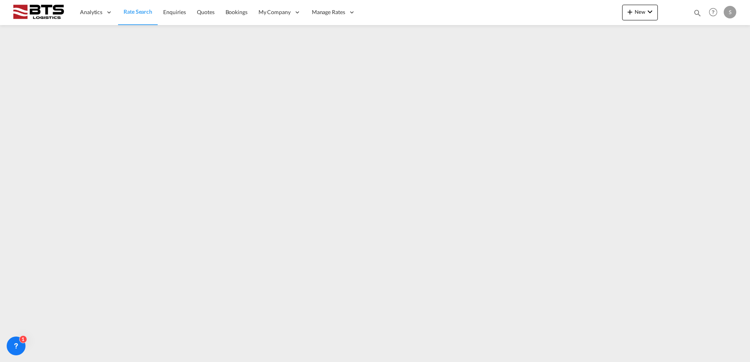 The width and height of the screenshot is (750, 362). I want to click on span: Rate Search, so click(138, 11).